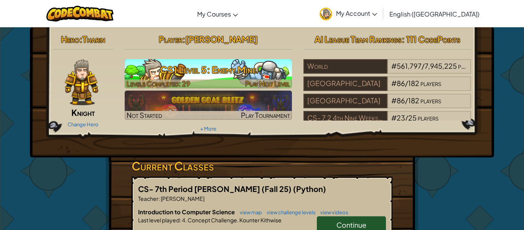  What do you see at coordinates (210, 220) in the screenshot?
I see `span: 4. Concept Challenge.` at bounding box center [210, 220].